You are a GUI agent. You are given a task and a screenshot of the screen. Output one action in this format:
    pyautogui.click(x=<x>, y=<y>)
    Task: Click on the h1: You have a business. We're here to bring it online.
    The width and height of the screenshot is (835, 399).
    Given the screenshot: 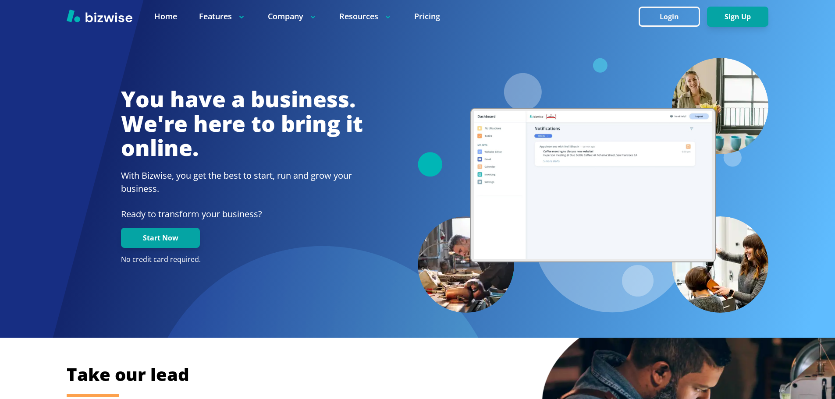 What is the action you would take?
    pyautogui.click(x=242, y=124)
    